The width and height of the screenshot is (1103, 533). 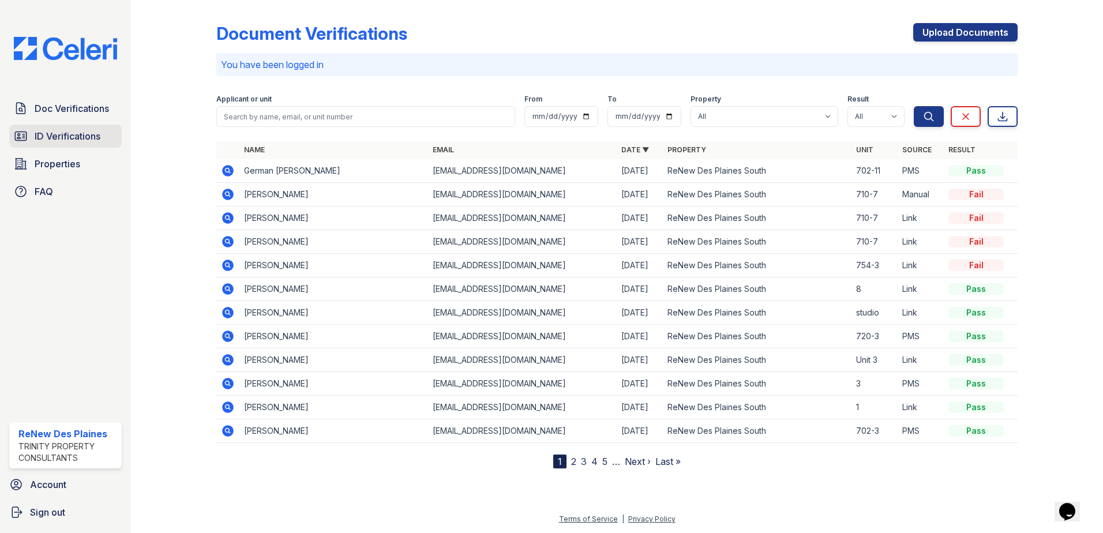 What do you see at coordinates (617, 65) in the screenshot?
I see `p: You have been logged in` at bounding box center [617, 65].